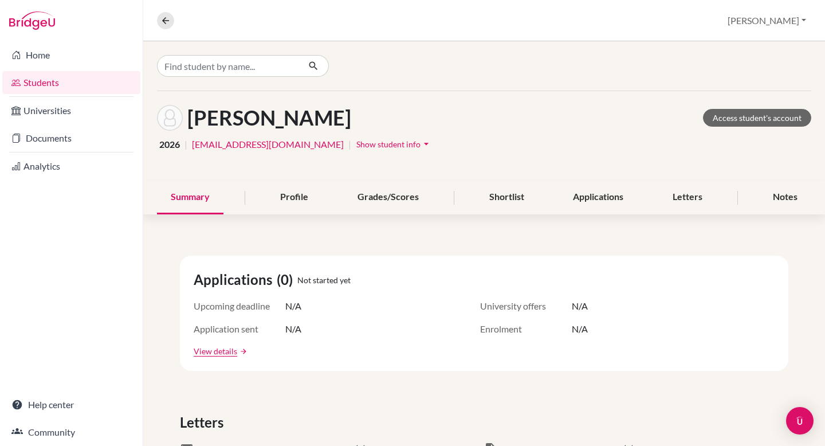  Describe the element at coordinates (287, 280) in the screenshot. I see `span: (0)` at that location.